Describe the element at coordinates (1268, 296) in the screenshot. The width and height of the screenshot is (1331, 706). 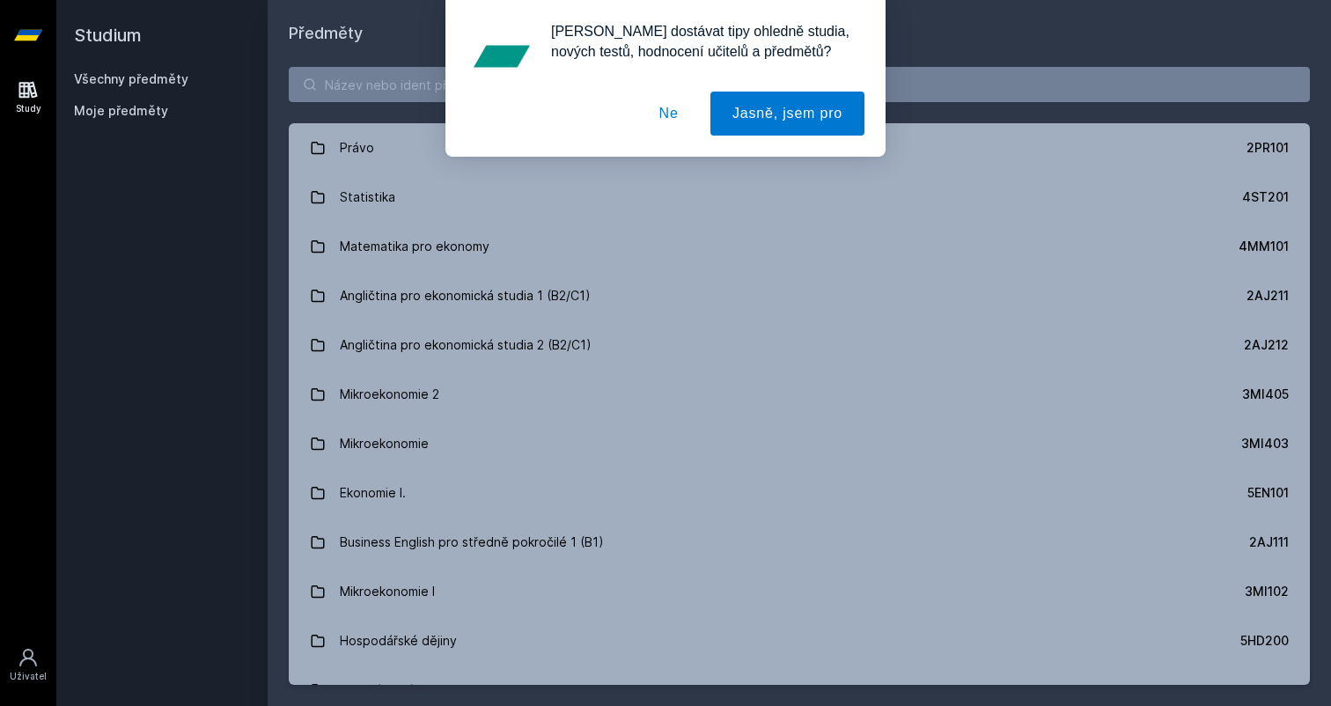
I see `div: 2AJ211` at that location.